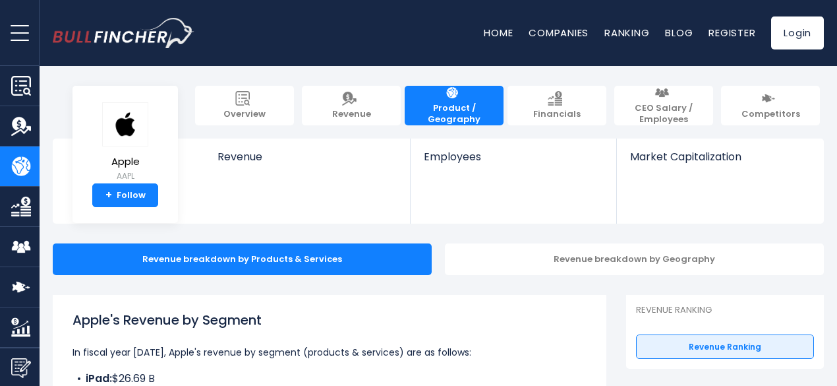  Describe the element at coordinates (725, 310) in the screenshot. I see `p: Revenue Ranking` at that location.